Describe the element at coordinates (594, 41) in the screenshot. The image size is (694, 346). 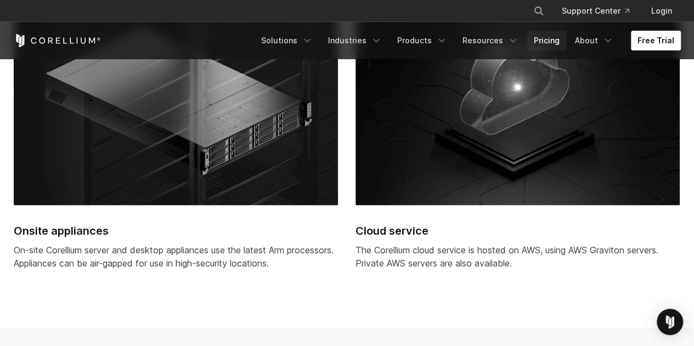
I see `a: About` at that location.